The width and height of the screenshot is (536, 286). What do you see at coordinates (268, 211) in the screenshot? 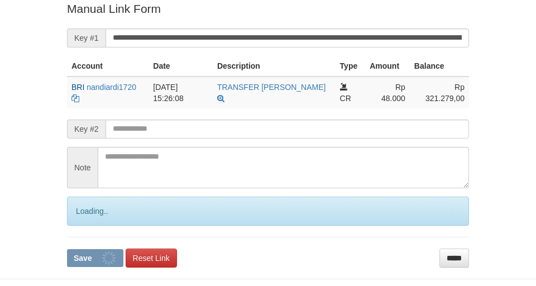
I see `div: Loading..` at bounding box center [268, 211].